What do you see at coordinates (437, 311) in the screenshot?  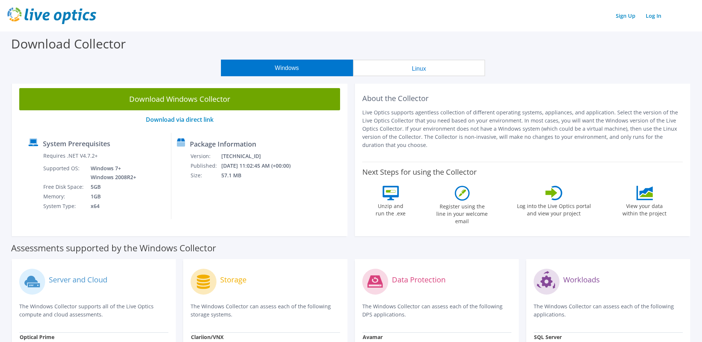 I see `p: The Windows Collector can assess each of the following DPS applications.` at bounding box center [437, 311].